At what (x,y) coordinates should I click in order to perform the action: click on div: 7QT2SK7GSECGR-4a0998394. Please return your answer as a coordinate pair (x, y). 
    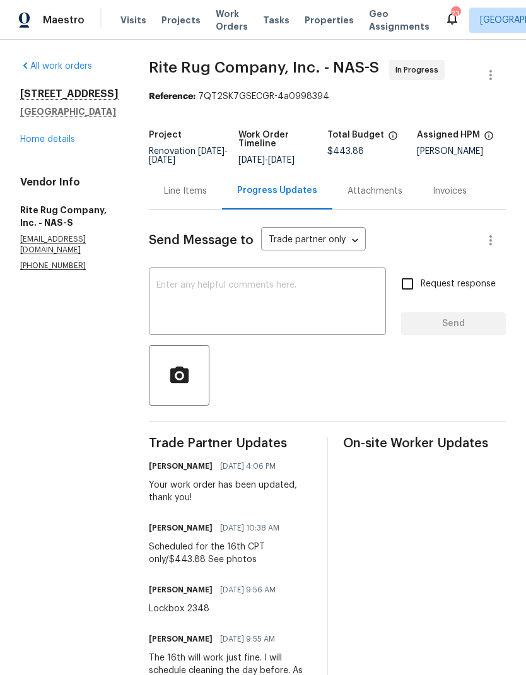
    Looking at the image, I should click on (327, 97).